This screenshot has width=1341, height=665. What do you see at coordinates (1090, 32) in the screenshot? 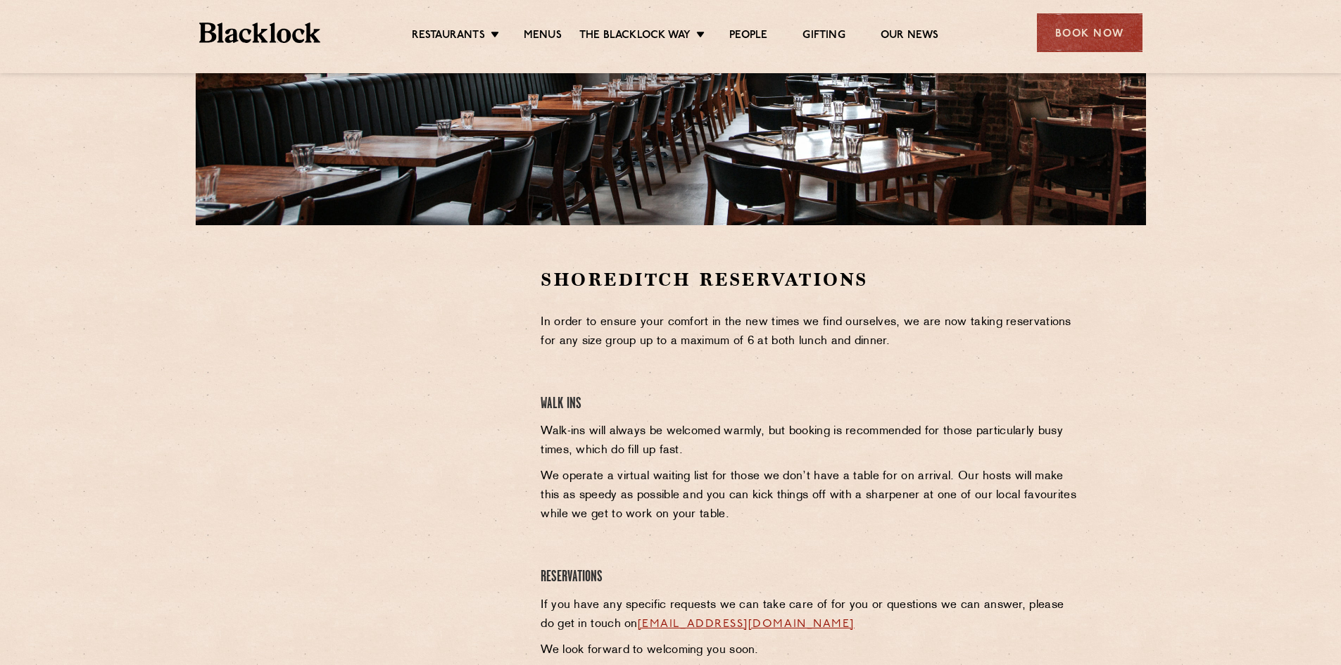
I see `div: Book Now` at bounding box center [1090, 32].